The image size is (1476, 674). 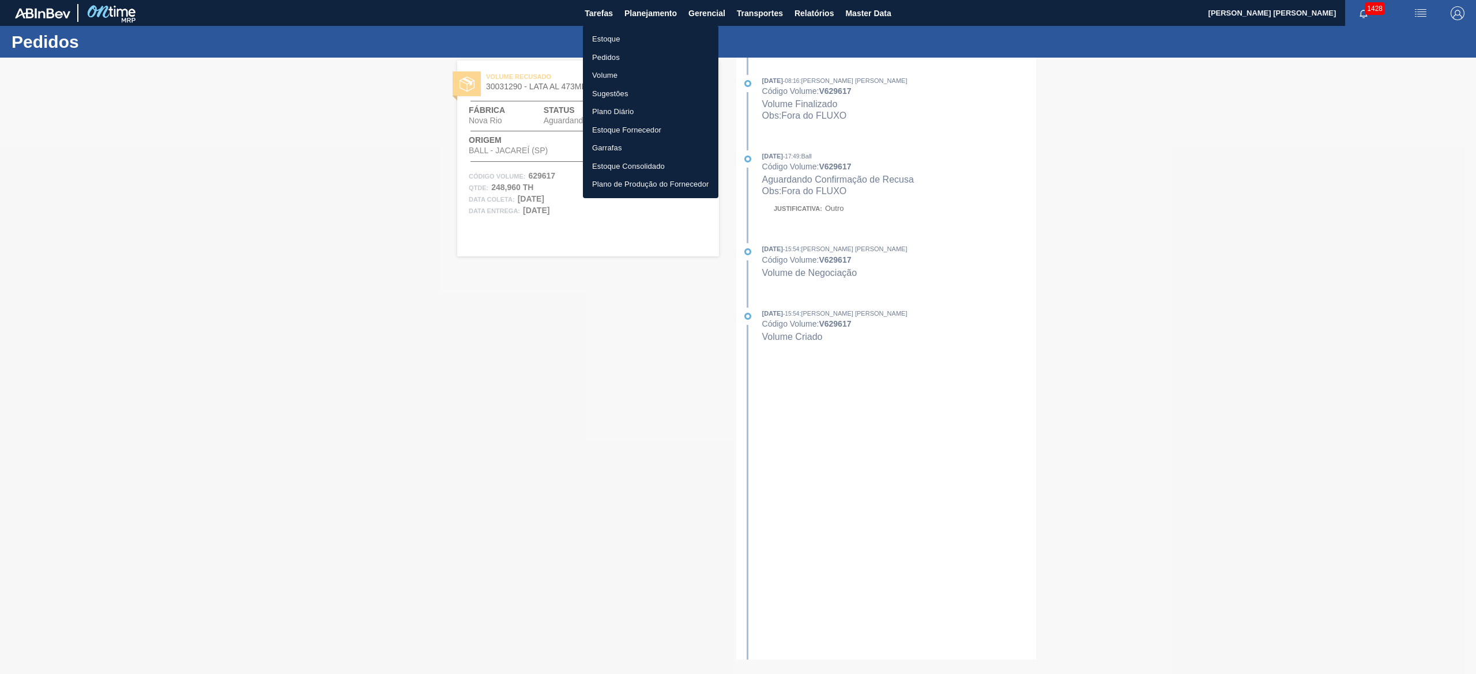 What do you see at coordinates (650, 94) in the screenshot?
I see `li: Sugestões` at bounding box center [650, 94].